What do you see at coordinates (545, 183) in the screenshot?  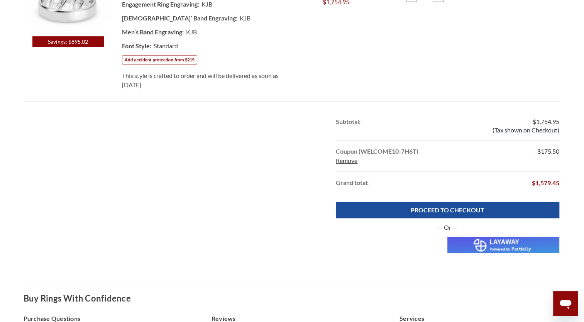 I see `span: $1,579.45` at bounding box center [545, 183].